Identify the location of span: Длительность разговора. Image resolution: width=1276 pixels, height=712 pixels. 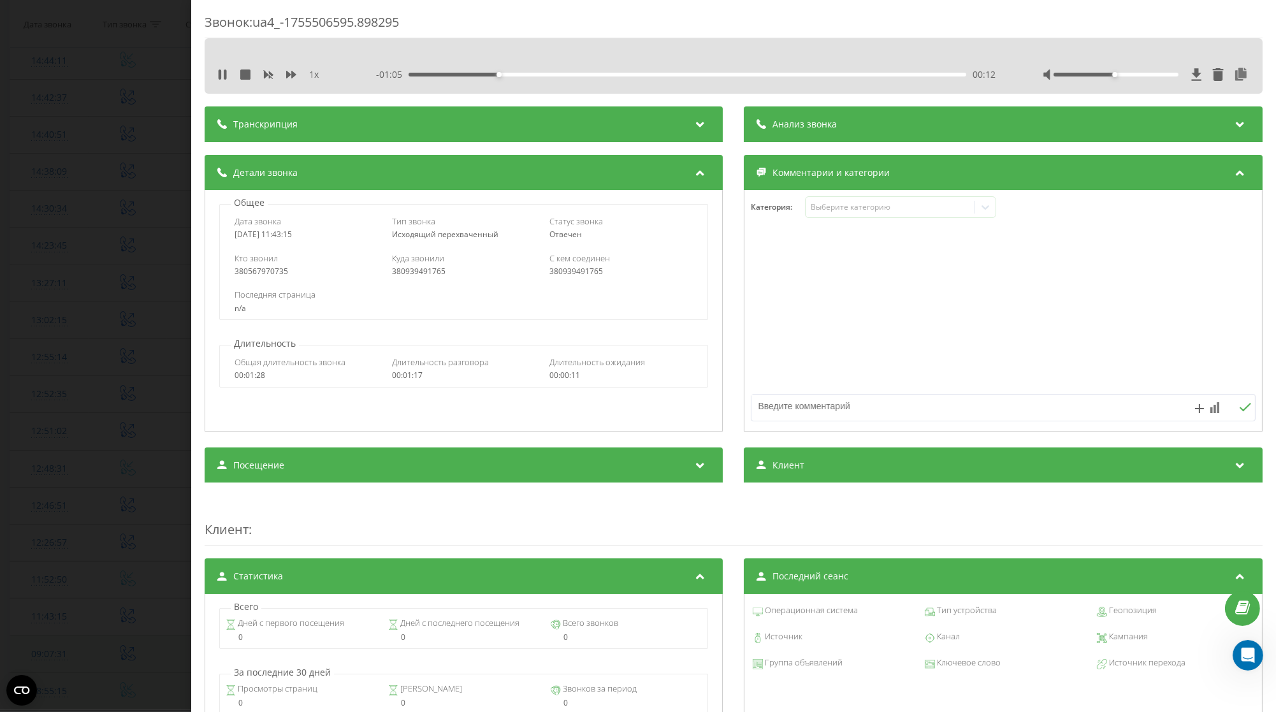
(440, 362).